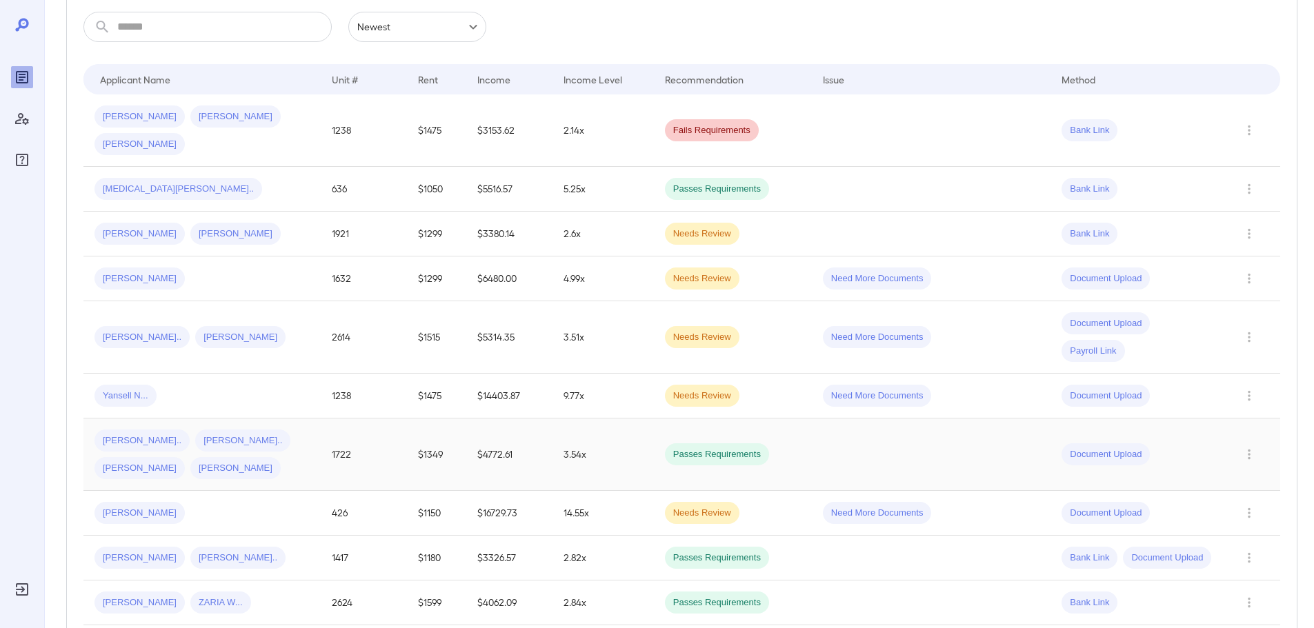 The width and height of the screenshot is (1314, 628). What do you see at coordinates (704, 79) in the screenshot?
I see `div: Recommendation` at bounding box center [704, 79].